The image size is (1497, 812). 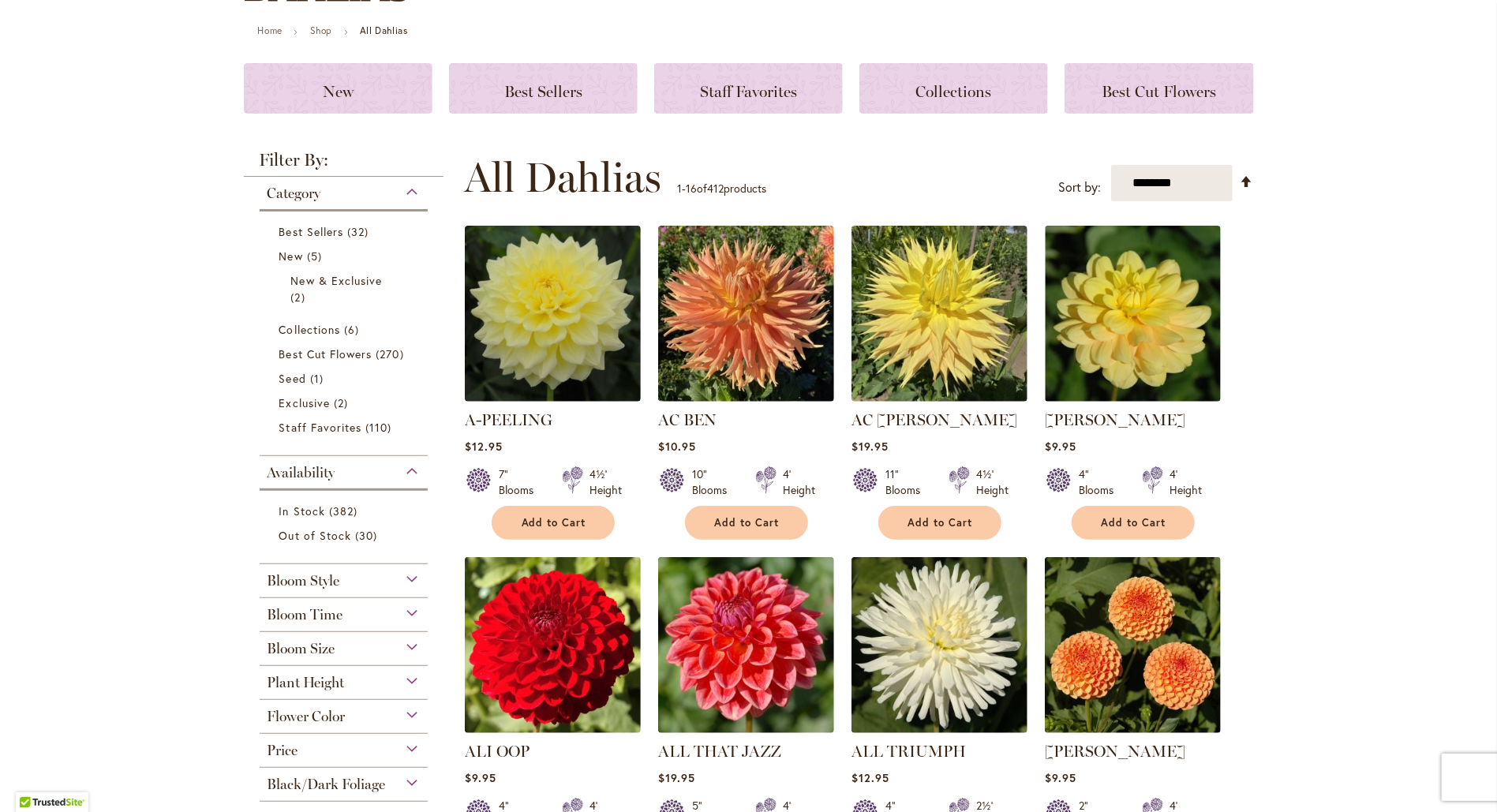 What do you see at coordinates (338, 92) in the screenshot?
I see `span: New` at bounding box center [338, 92].